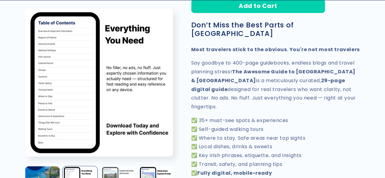  I want to click on strong: Fully digital, mobile-ready, so click(234, 173).